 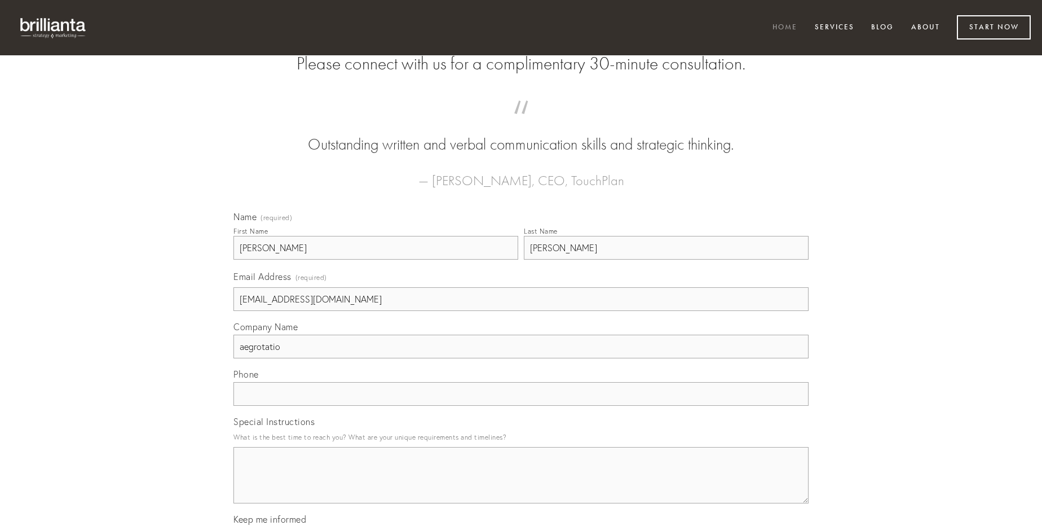 What do you see at coordinates (785, 28) in the screenshot?
I see `a: Home` at bounding box center [785, 28].